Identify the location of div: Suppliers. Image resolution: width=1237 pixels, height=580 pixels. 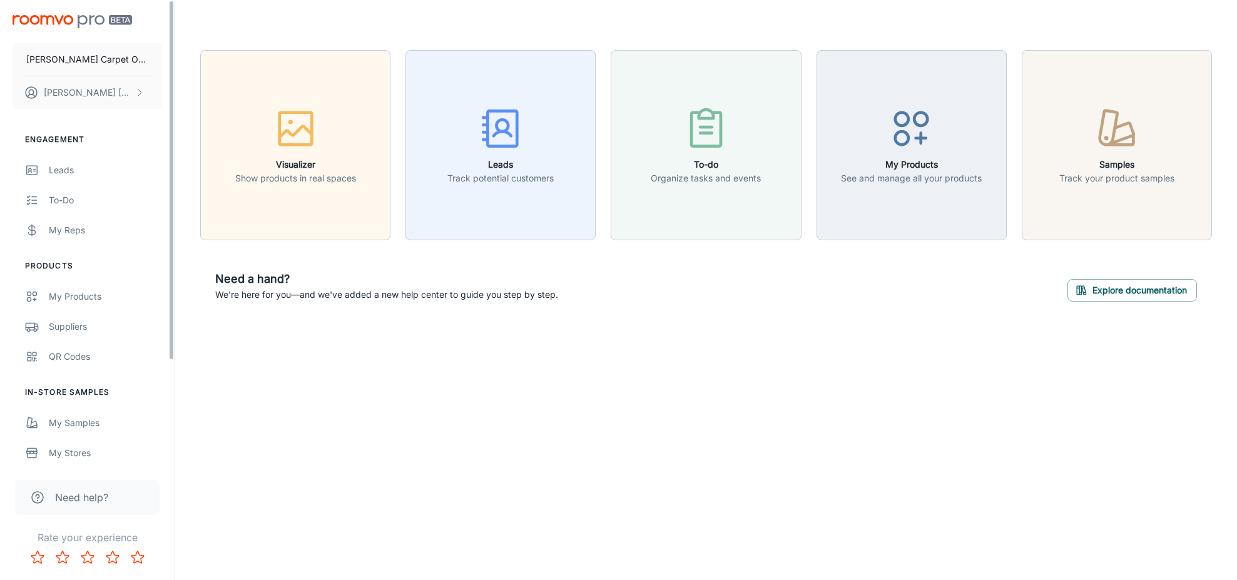
(105, 327).